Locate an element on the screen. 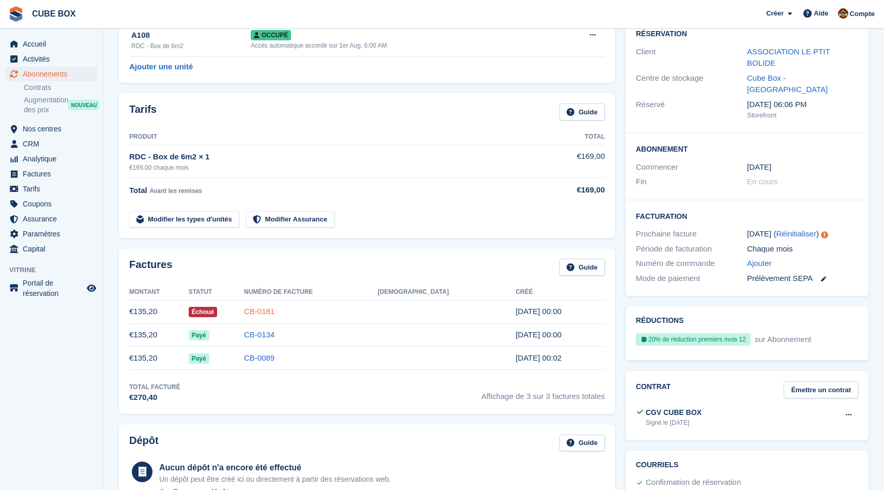 This screenshot has height=490, width=884. h2: Réductions is located at coordinates (747, 321).